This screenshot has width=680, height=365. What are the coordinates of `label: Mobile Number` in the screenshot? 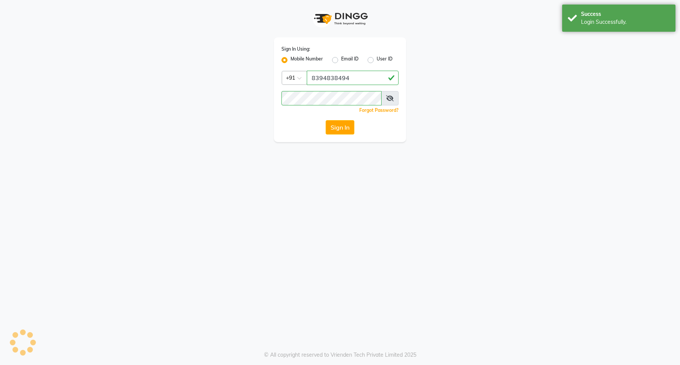 It's located at (307, 60).